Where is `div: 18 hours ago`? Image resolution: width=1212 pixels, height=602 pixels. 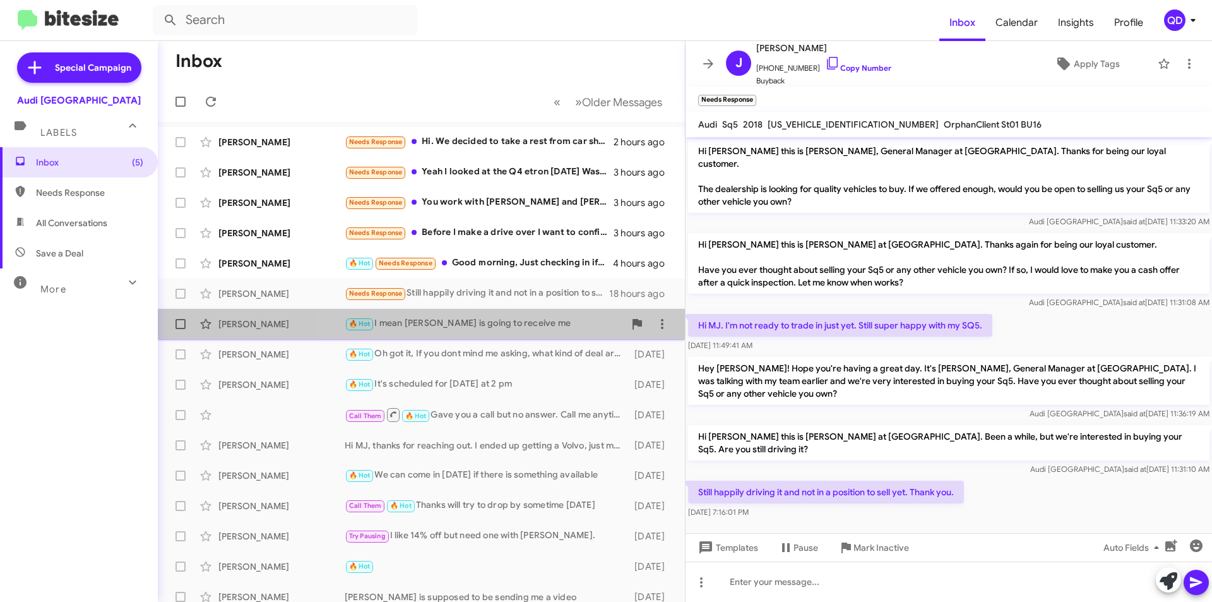
div: 18 hours ago is located at coordinates (642, 294).